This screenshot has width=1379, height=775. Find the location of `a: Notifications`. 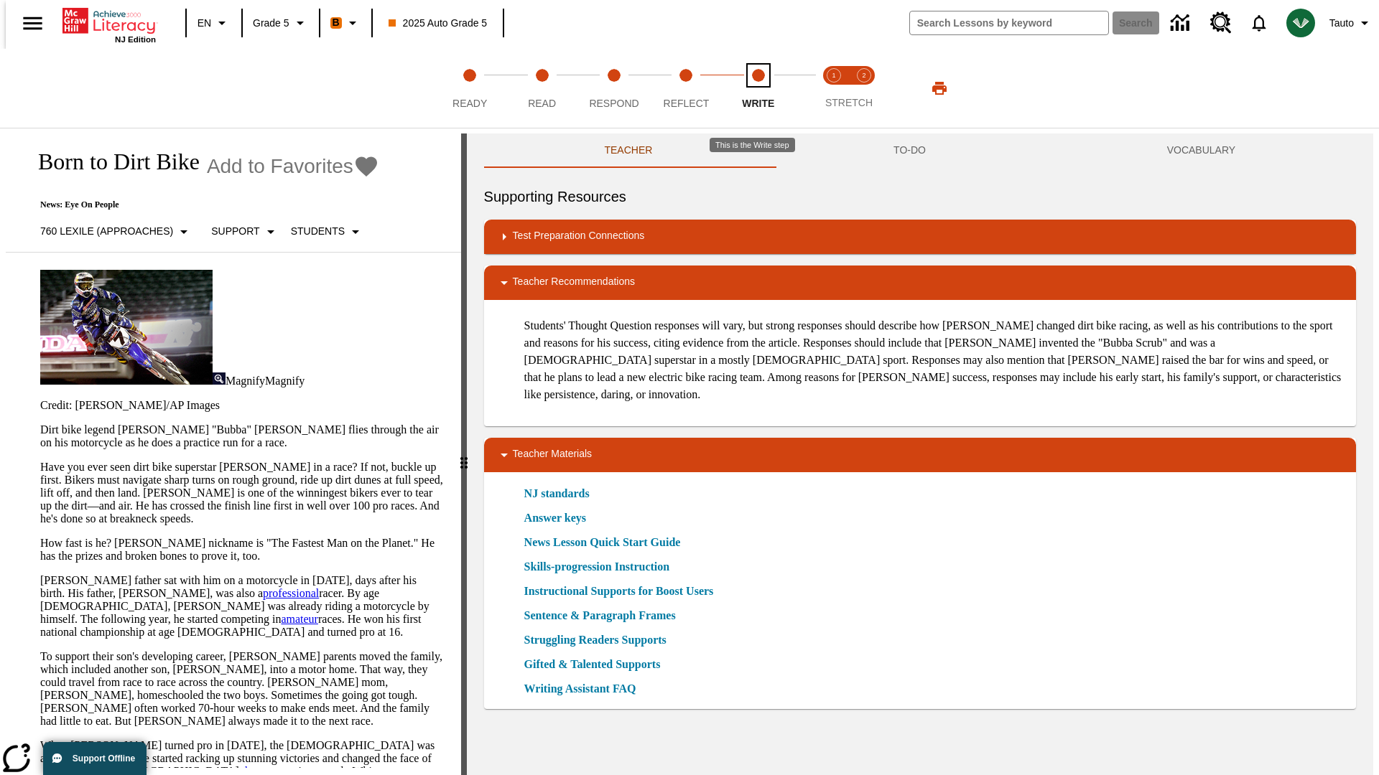

a: Notifications is located at coordinates (1259, 23).